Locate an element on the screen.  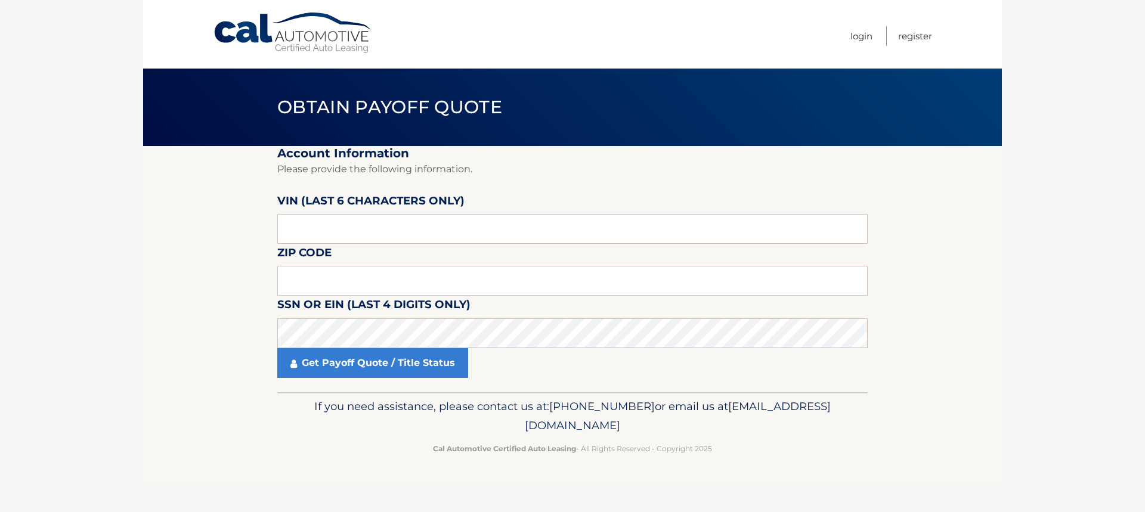
a: Login is located at coordinates (861, 36).